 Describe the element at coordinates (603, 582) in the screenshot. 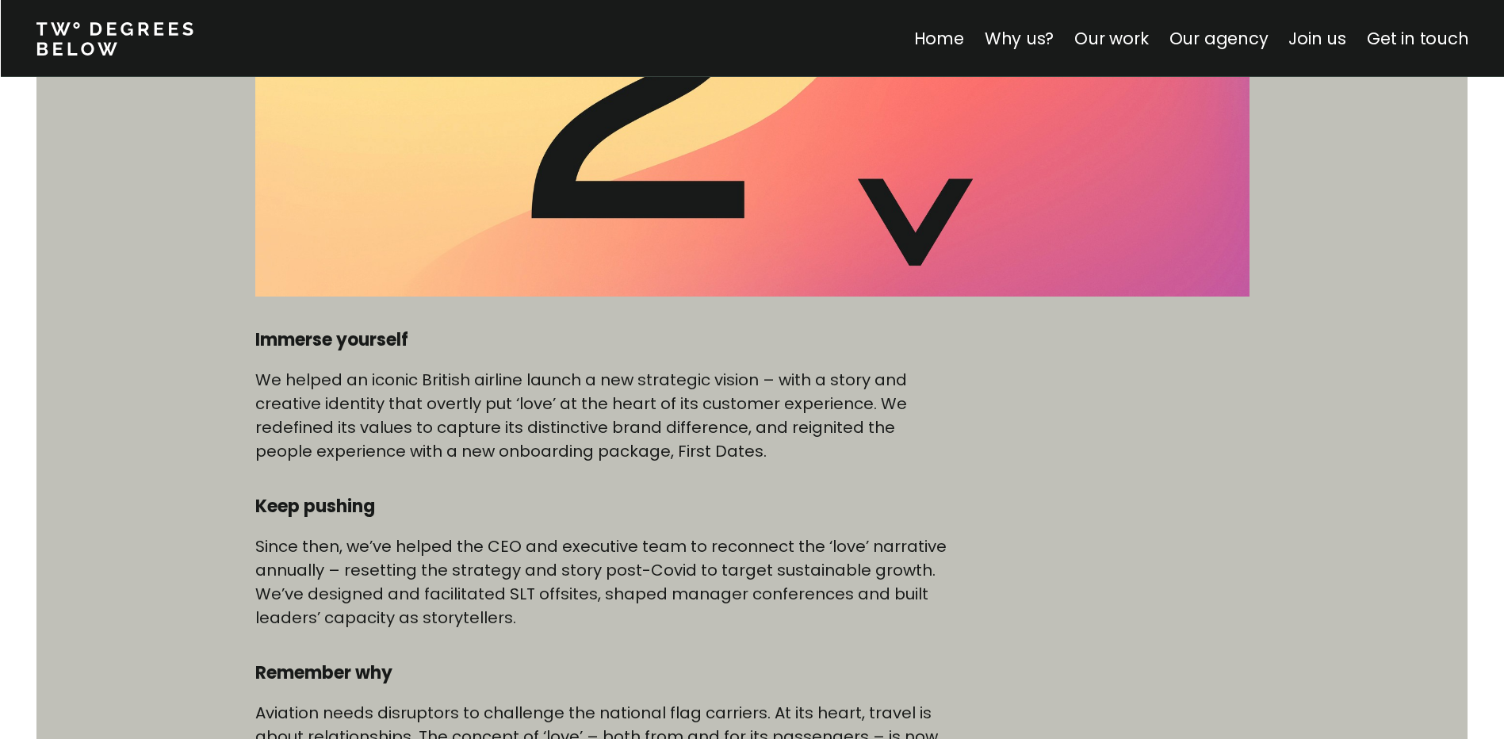

I see `p: Since then, we’ve helped the CEO and executive team to reconnect the ‘love’ narrative annually – ...` at that location.